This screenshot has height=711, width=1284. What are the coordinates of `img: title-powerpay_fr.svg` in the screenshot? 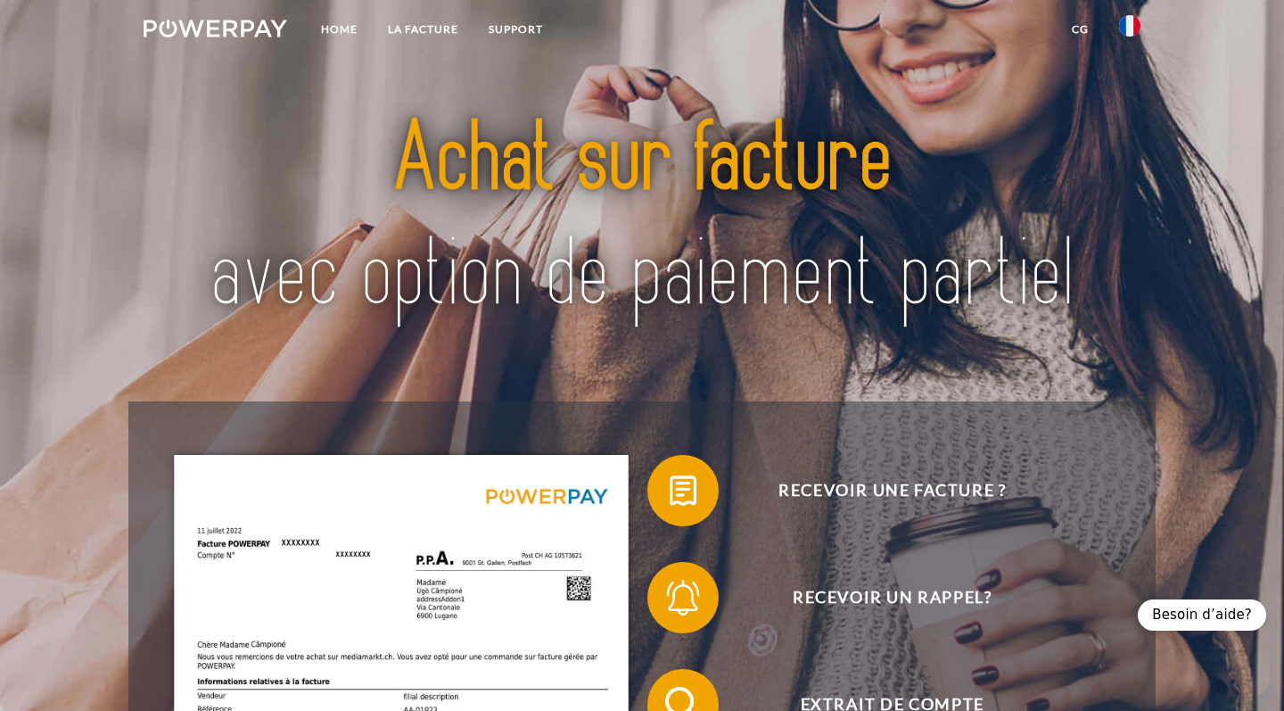 It's located at (642, 218).